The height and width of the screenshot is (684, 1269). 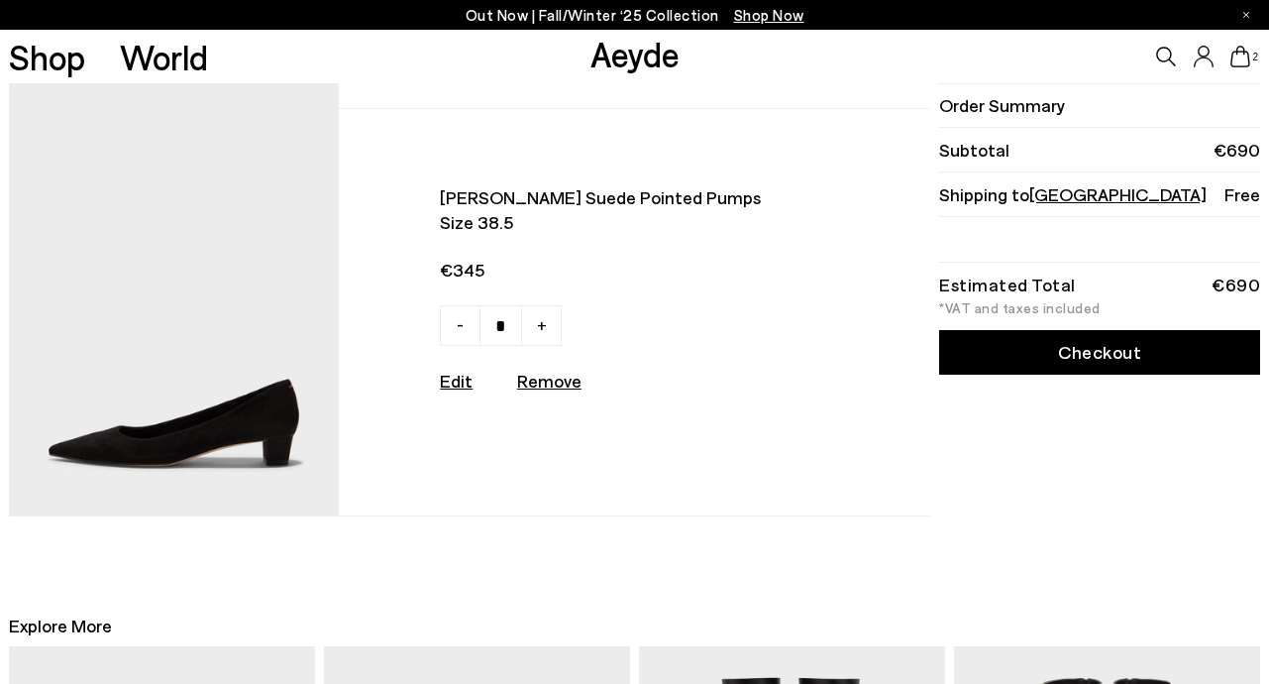 What do you see at coordinates (549, 380) in the screenshot?
I see `u: Remove` at bounding box center [549, 380].